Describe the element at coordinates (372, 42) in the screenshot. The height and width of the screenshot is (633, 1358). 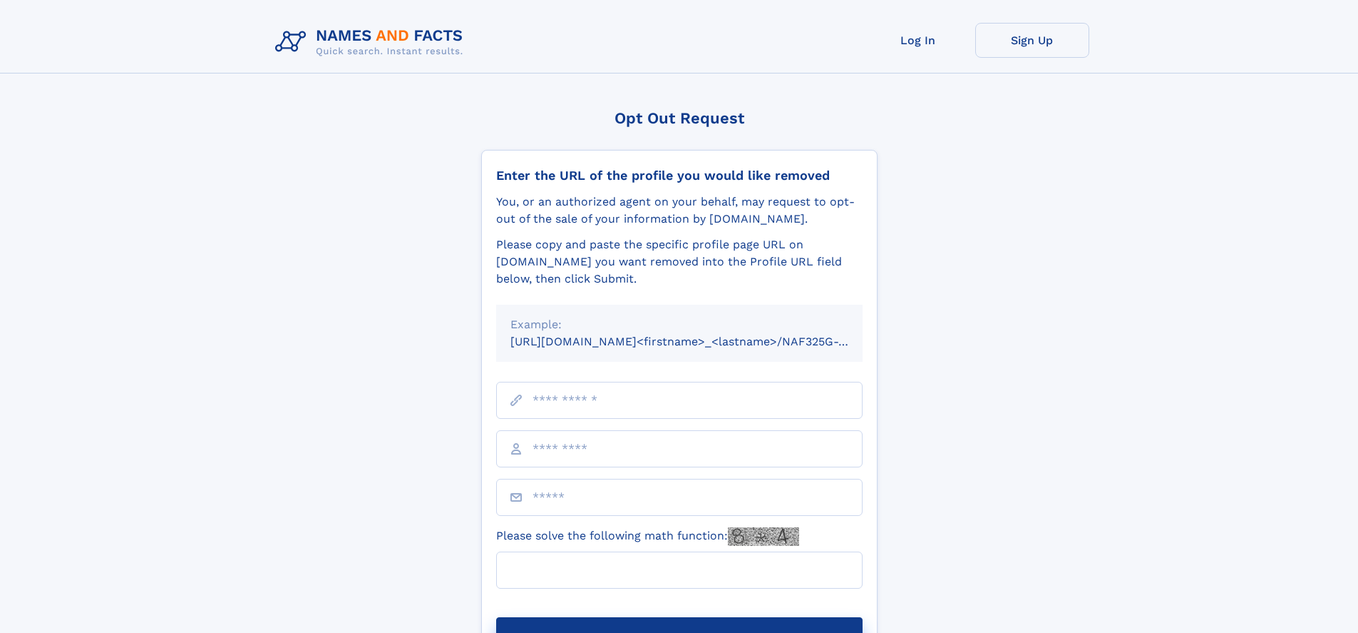
I see `img: Logo Names and Facts` at that location.